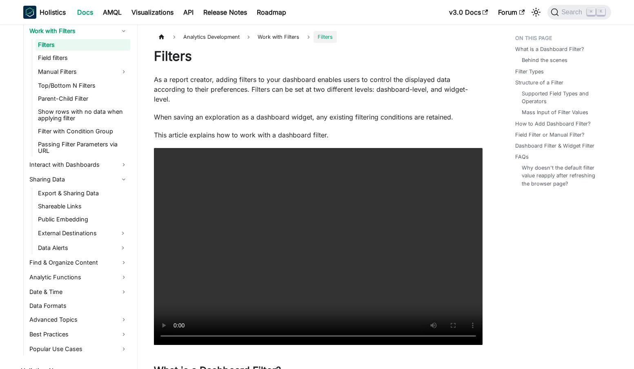  Describe the element at coordinates (85, 12) in the screenshot. I see `a: Docs` at that location.